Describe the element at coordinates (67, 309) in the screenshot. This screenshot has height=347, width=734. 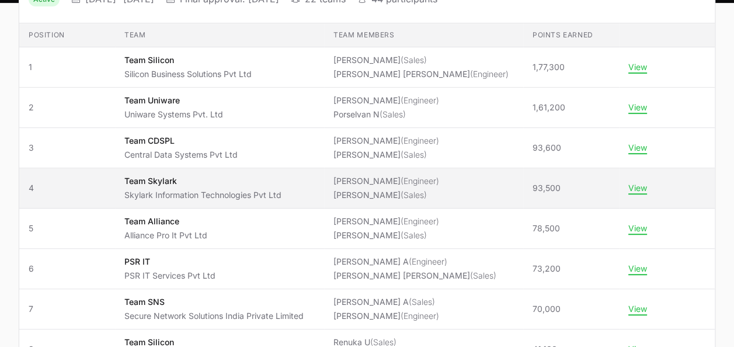
I see `span: 7` at that location.